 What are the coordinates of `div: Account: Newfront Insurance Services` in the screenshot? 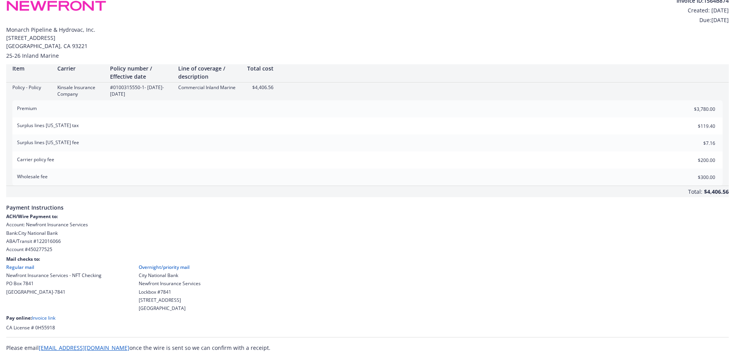 It's located at (367, 224).